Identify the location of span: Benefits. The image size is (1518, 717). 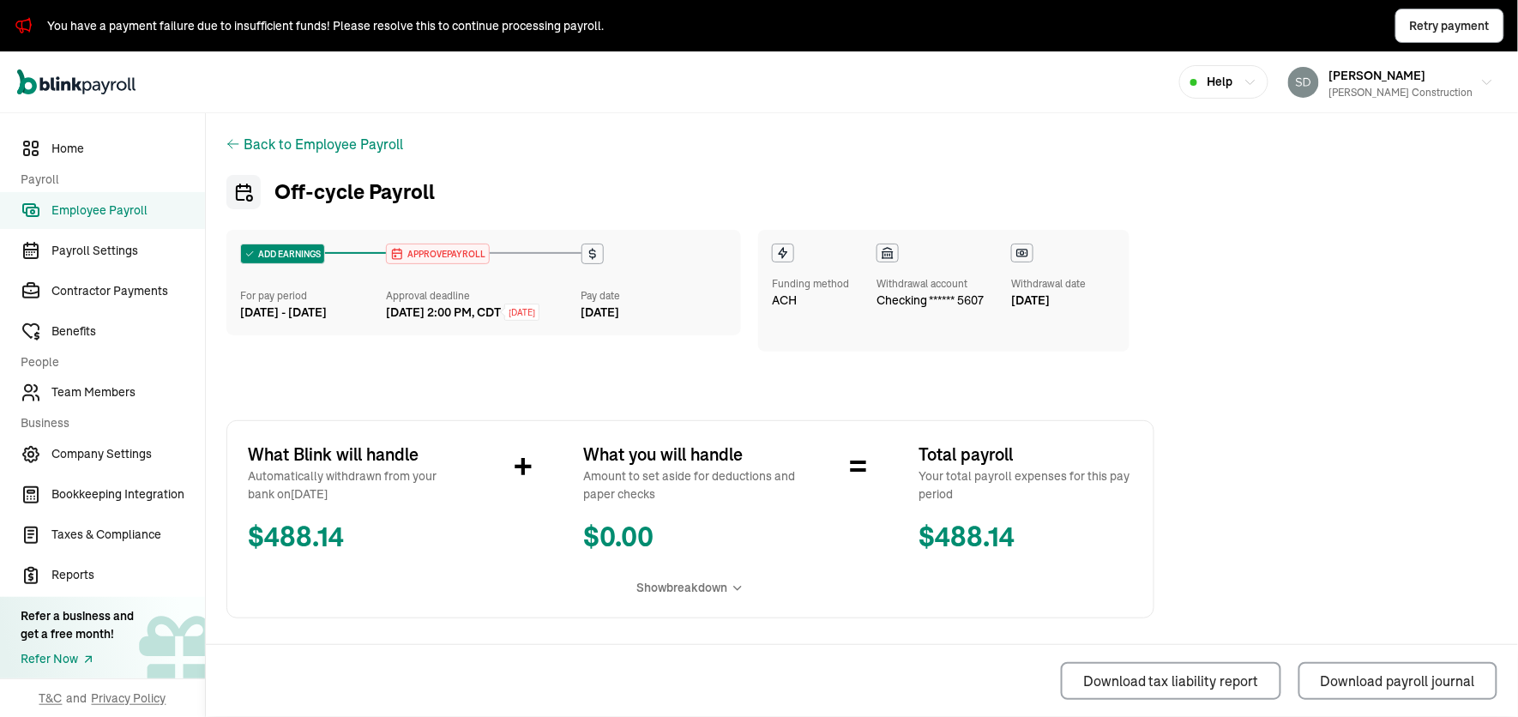
(128, 331).